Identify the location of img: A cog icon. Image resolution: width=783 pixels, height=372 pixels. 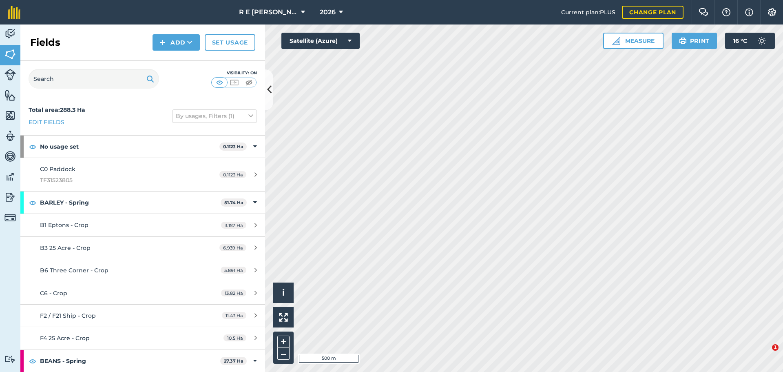
(772, 12).